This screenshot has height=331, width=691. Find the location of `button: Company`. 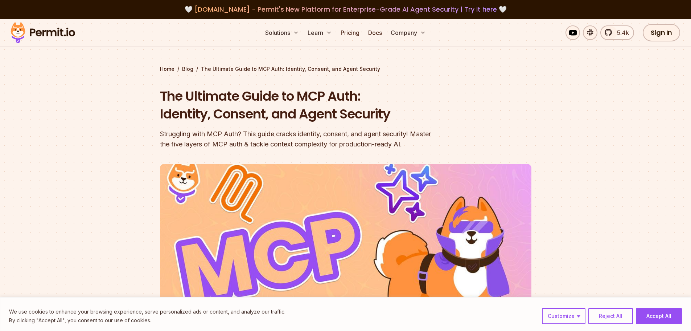

button: Company is located at coordinates (408, 33).